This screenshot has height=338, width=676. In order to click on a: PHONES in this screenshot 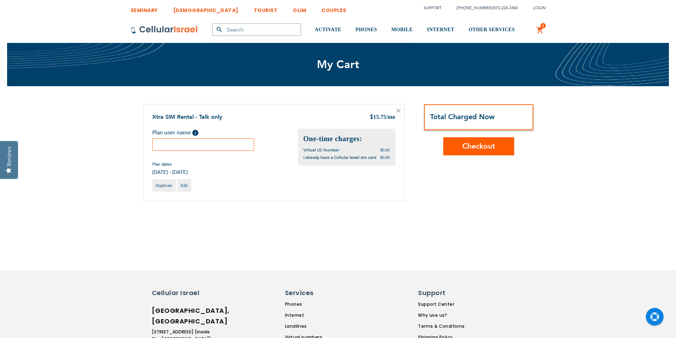, I will do `click(366, 30)`.